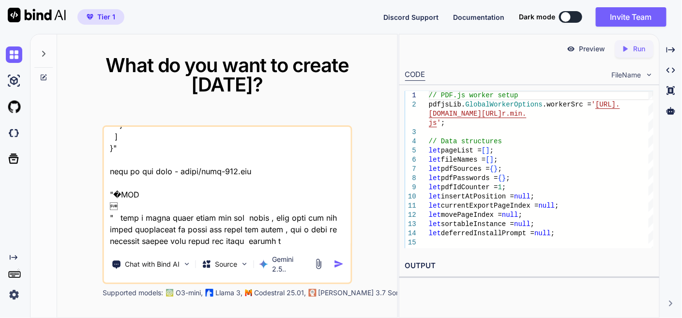  I want to click on p: O3-mini,, so click(189, 293).